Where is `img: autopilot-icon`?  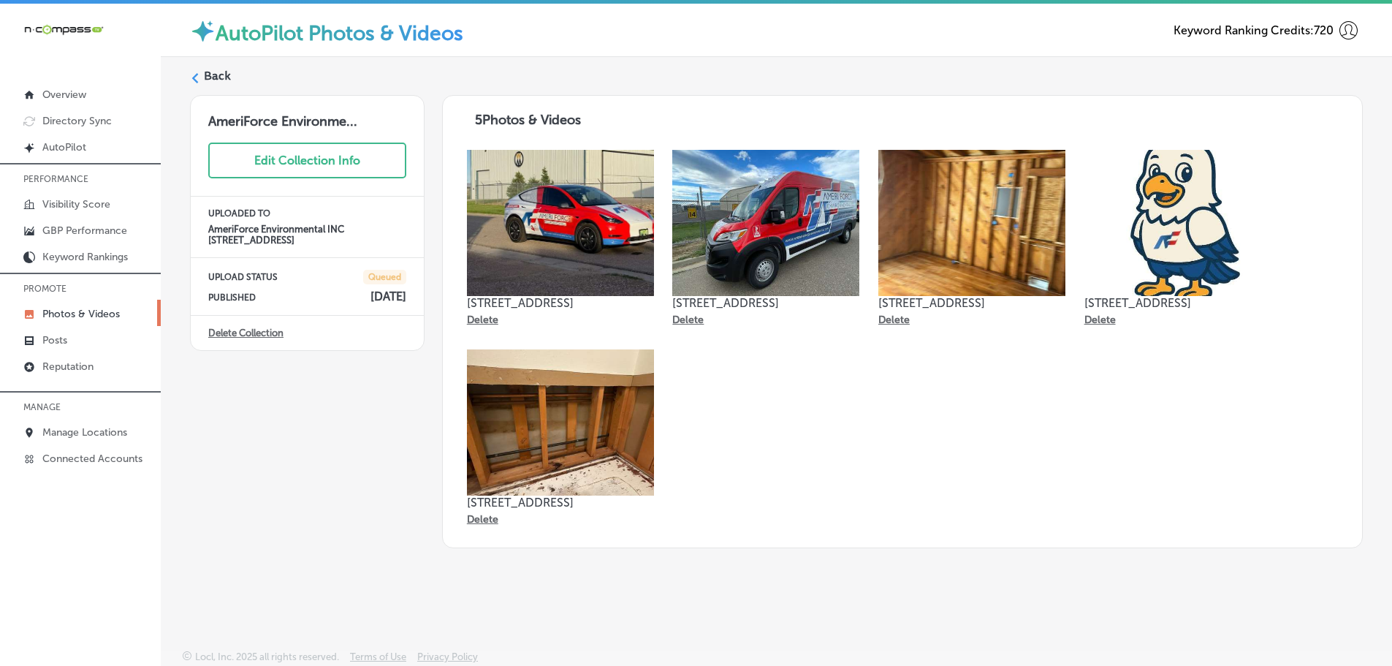
img: autopilot-icon is located at coordinates (202, 31).